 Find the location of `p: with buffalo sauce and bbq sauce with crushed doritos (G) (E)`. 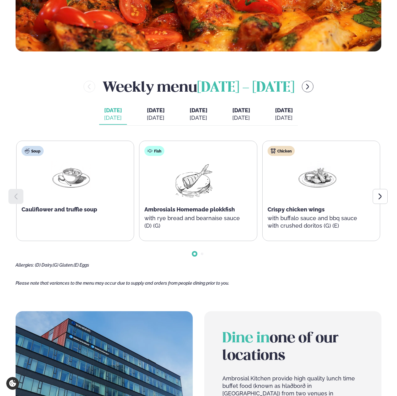

p: with buffalo sauce and bbq sauce with crushed doritos (G) (E) is located at coordinates (317, 222).